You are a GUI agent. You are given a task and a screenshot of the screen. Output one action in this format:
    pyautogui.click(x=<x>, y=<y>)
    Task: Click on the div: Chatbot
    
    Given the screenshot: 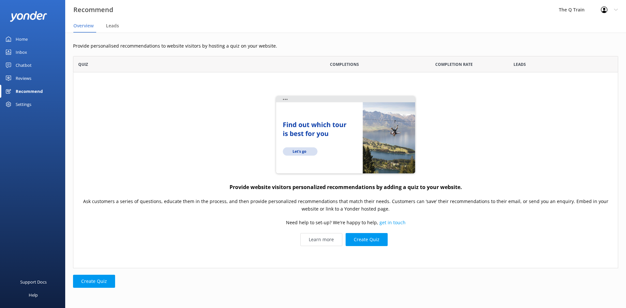 What is the action you would take?
    pyautogui.click(x=23, y=65)
    